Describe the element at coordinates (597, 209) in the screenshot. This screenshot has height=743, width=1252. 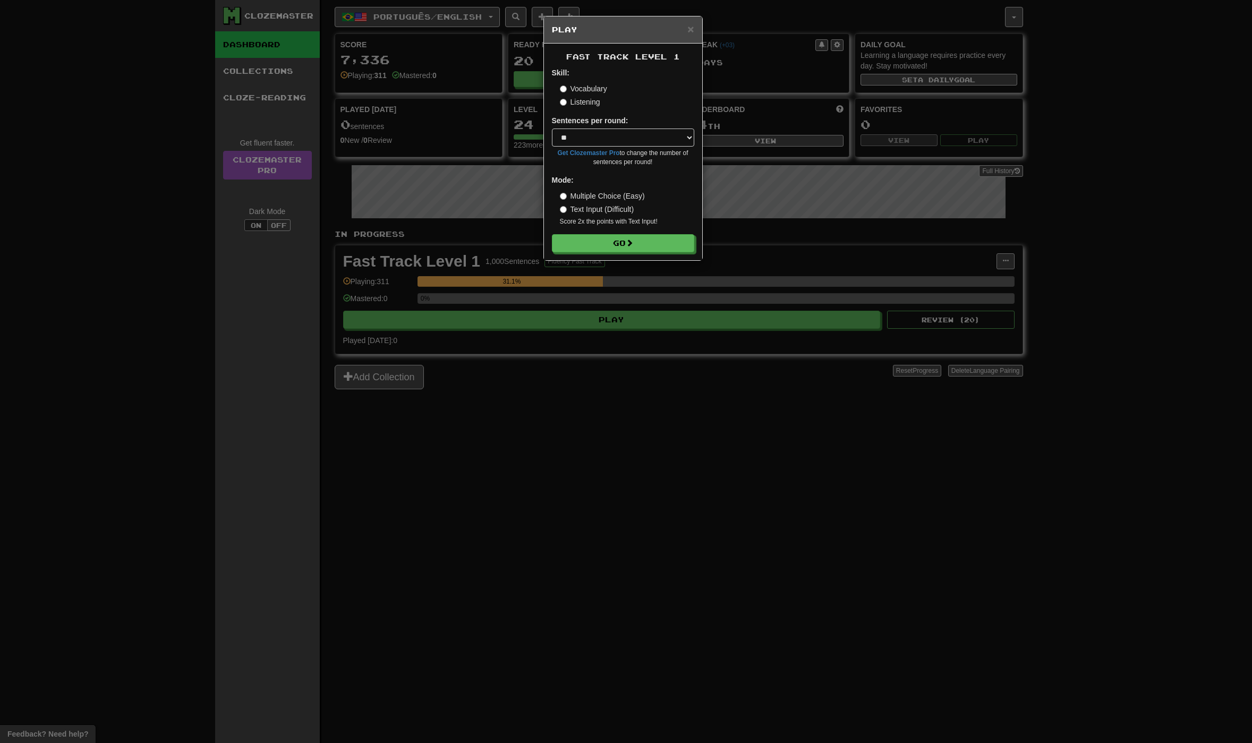
I see `label: Text Input (Difficult)` at that location.